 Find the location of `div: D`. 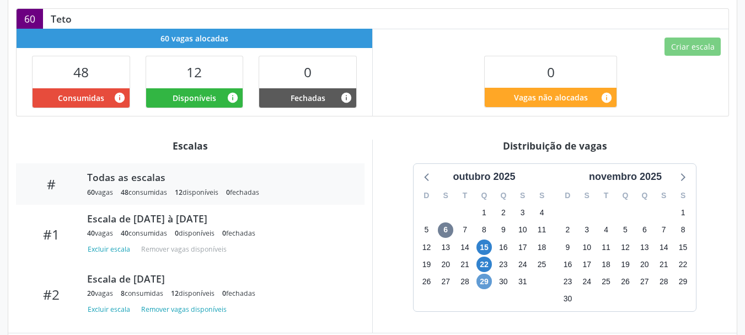

div: D is located at coordinates (567, 195).